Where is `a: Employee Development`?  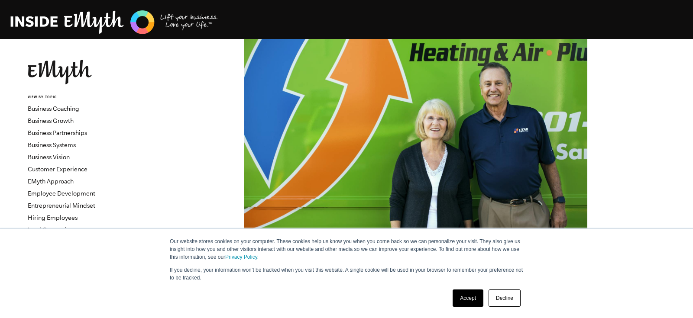
a: Employee Development is located at coordinates (61, 193).